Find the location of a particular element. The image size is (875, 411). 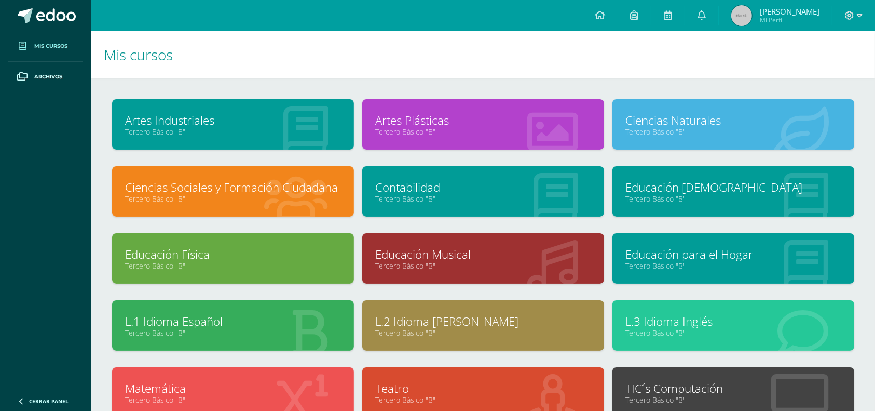

a: Educación para el Hogar is located at coordinates (733, 254).